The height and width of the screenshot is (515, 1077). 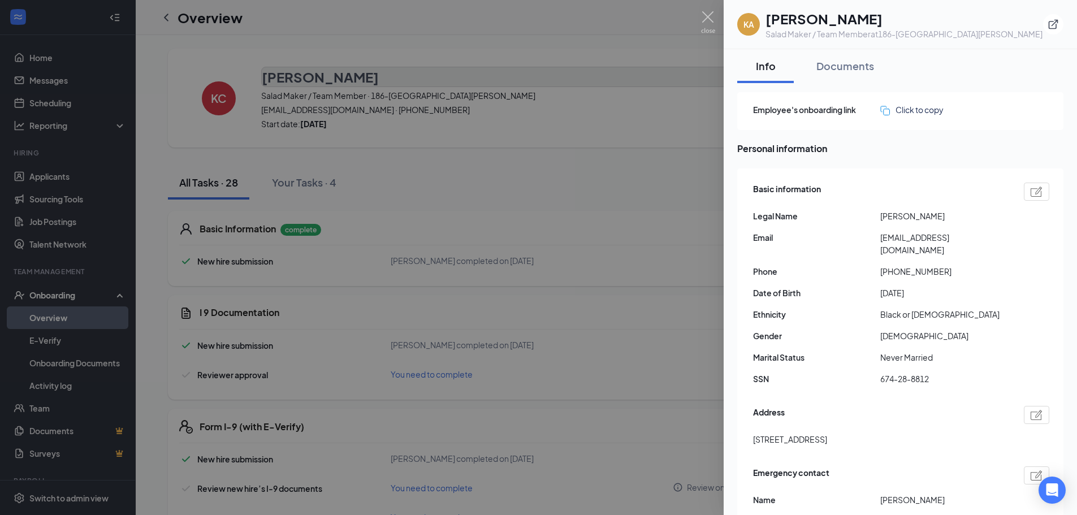 What do you see at coordinates (816, 357) in the screenshot?
I see `span: Marital Status` at bounding box center [816, 357].